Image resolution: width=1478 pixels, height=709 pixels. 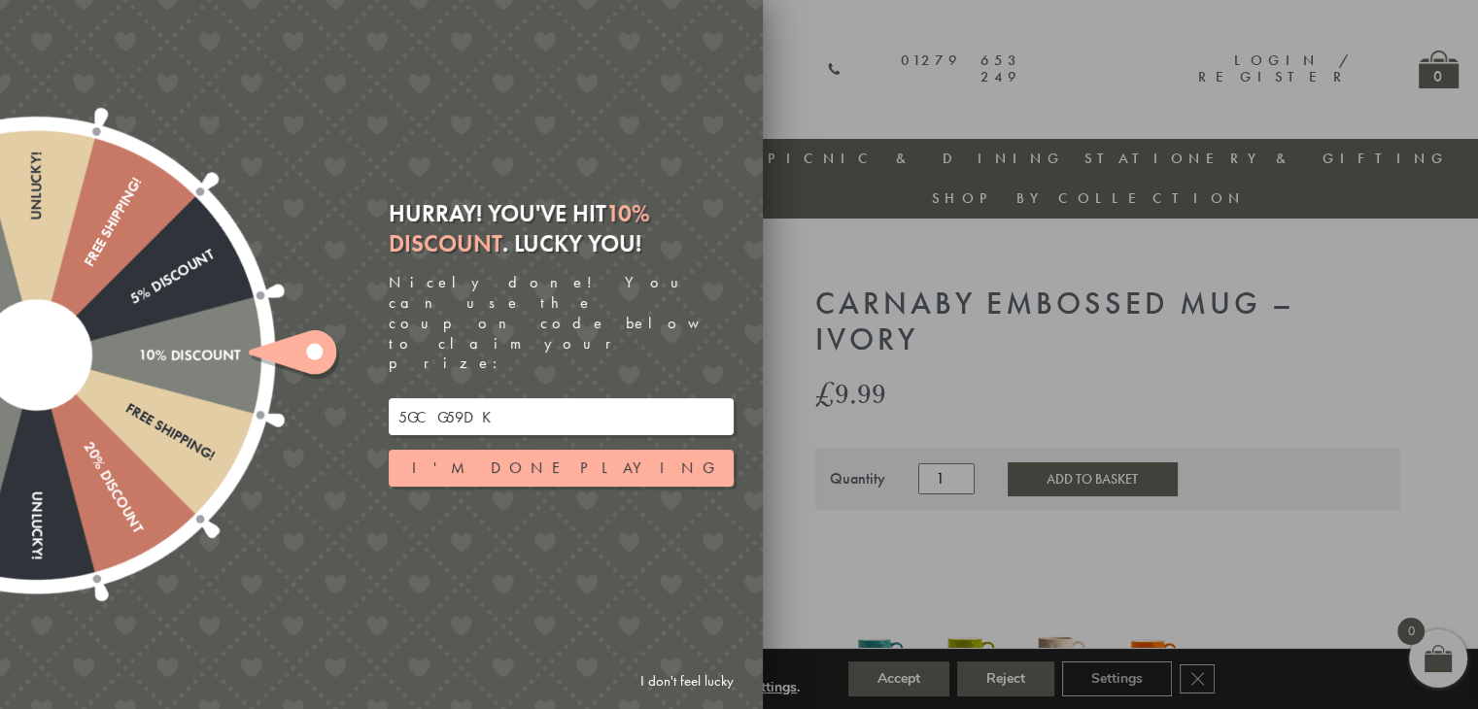 I want to click on div: Hurray! You've hit . Lucky you!, so click(x=561, y=228).